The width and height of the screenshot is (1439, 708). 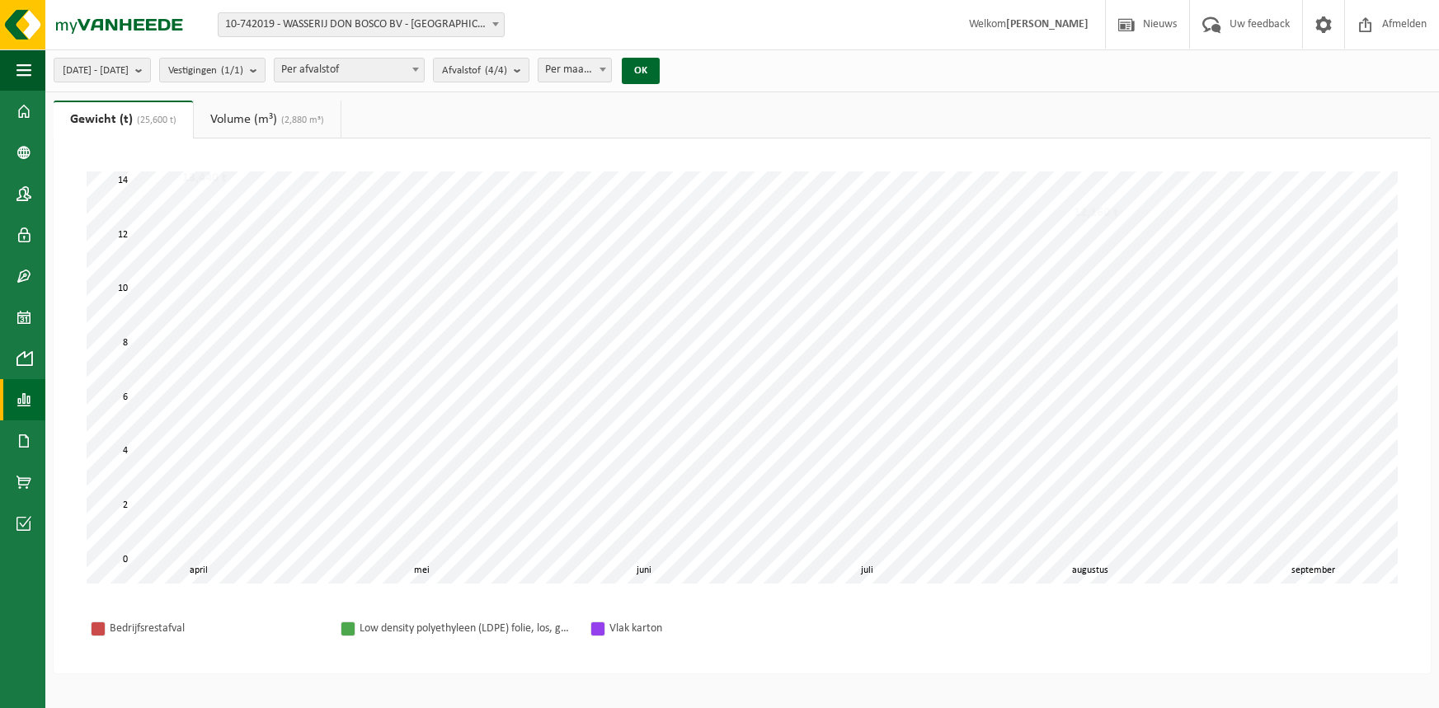 I want to click on span: Vestigingen, so click(x=205, y=71).